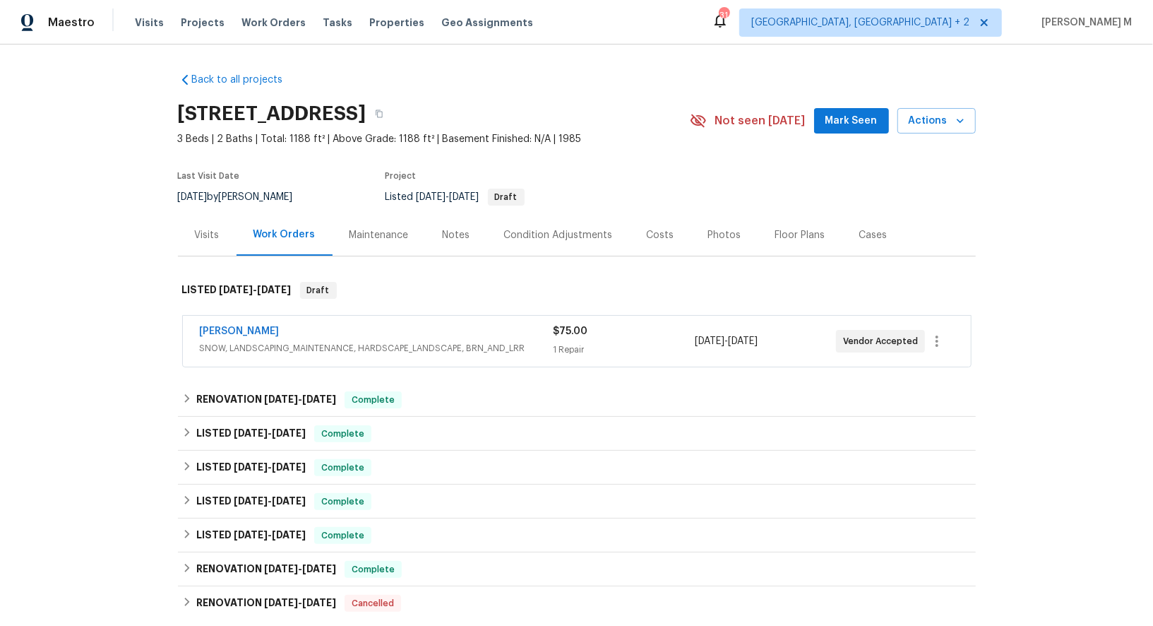 This screenshot has width=1153, height=626. What do you see at coordinates (273, 23) in the screenshot?
I see `span: Work Orders` at bounding box center [273, 23].